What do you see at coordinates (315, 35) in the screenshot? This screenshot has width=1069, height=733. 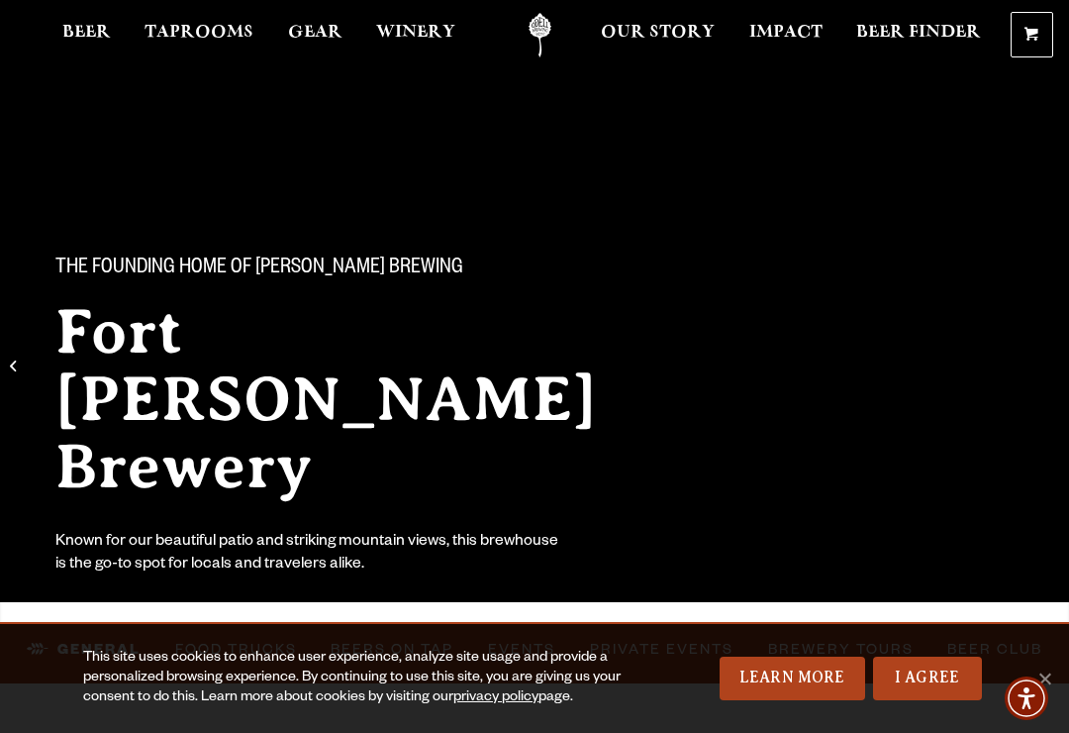 I see `a: Gear` at bounding box center [315, 35].